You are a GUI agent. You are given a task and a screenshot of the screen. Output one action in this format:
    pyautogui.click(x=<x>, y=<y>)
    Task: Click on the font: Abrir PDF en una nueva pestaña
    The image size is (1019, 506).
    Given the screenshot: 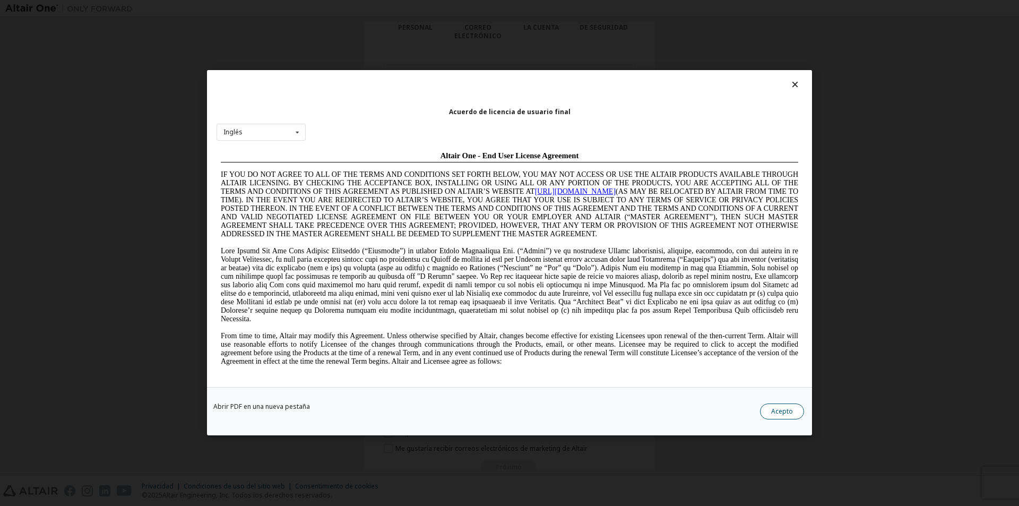 What is the action you would take?
    pyautogui.click(x=262, y=406)
    